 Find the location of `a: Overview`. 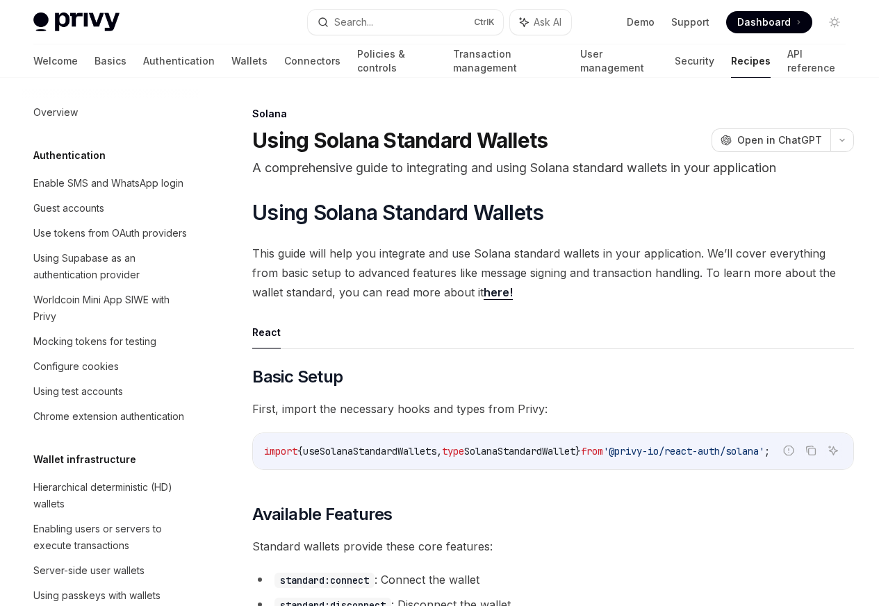

a: Overview is located at coordinates (111, 113).